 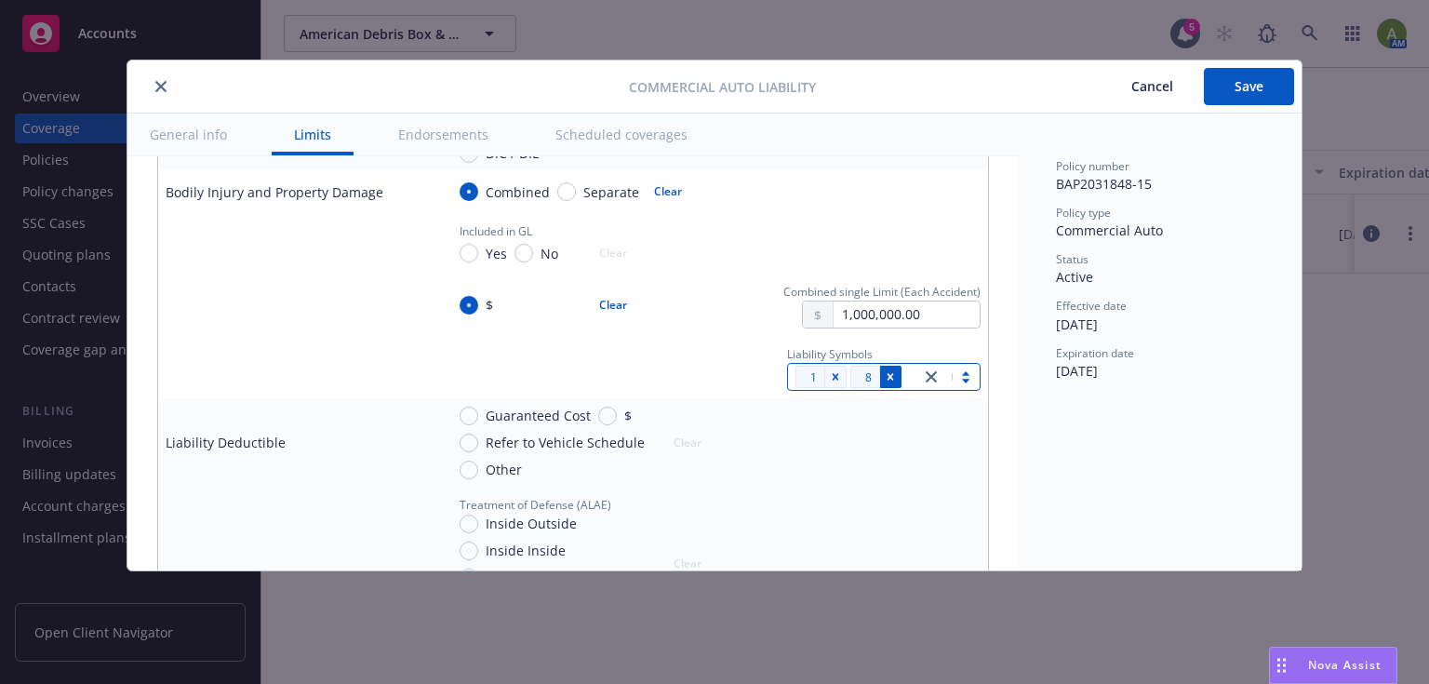 What do you see at coordinates (469, 443) in the screenshot?
I see `input: Refer to Vehicle Schedule` at bounding box center [469, 443].